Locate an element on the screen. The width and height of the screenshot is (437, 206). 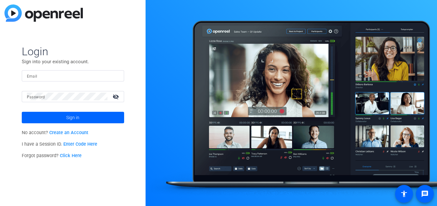
button: Sign in is located at coordinates (73, 118).